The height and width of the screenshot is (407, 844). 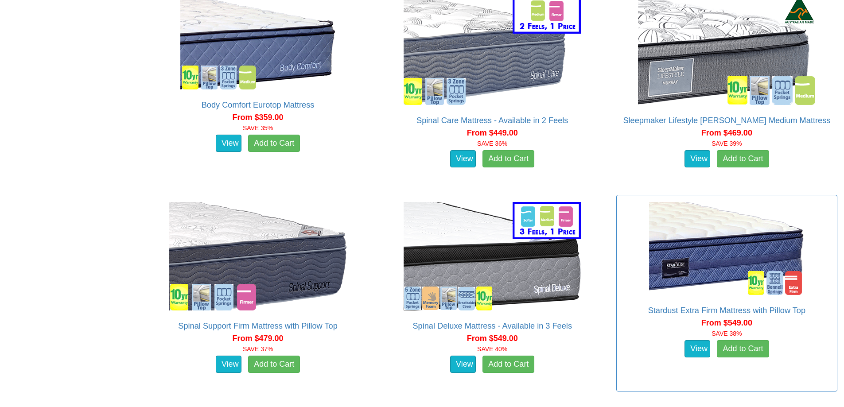 I want to click on a: Stardust Extra Firm Mattress with Pillow Top, so click(x=727, y=311).